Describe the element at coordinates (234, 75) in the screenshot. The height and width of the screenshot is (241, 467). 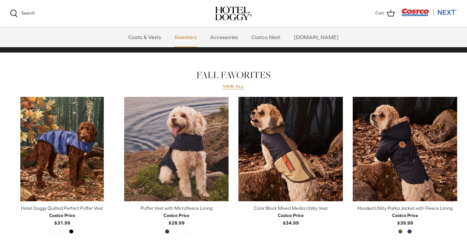
I see `span: FALL FAVORITES` at that location.